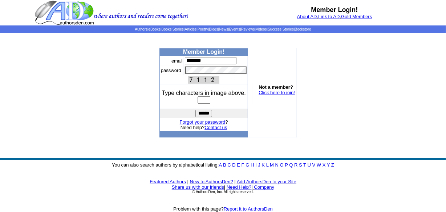  What do you see at coordinates (177, 61) in the screenshot?
I see `font: email` at bounding box center [177, 61].